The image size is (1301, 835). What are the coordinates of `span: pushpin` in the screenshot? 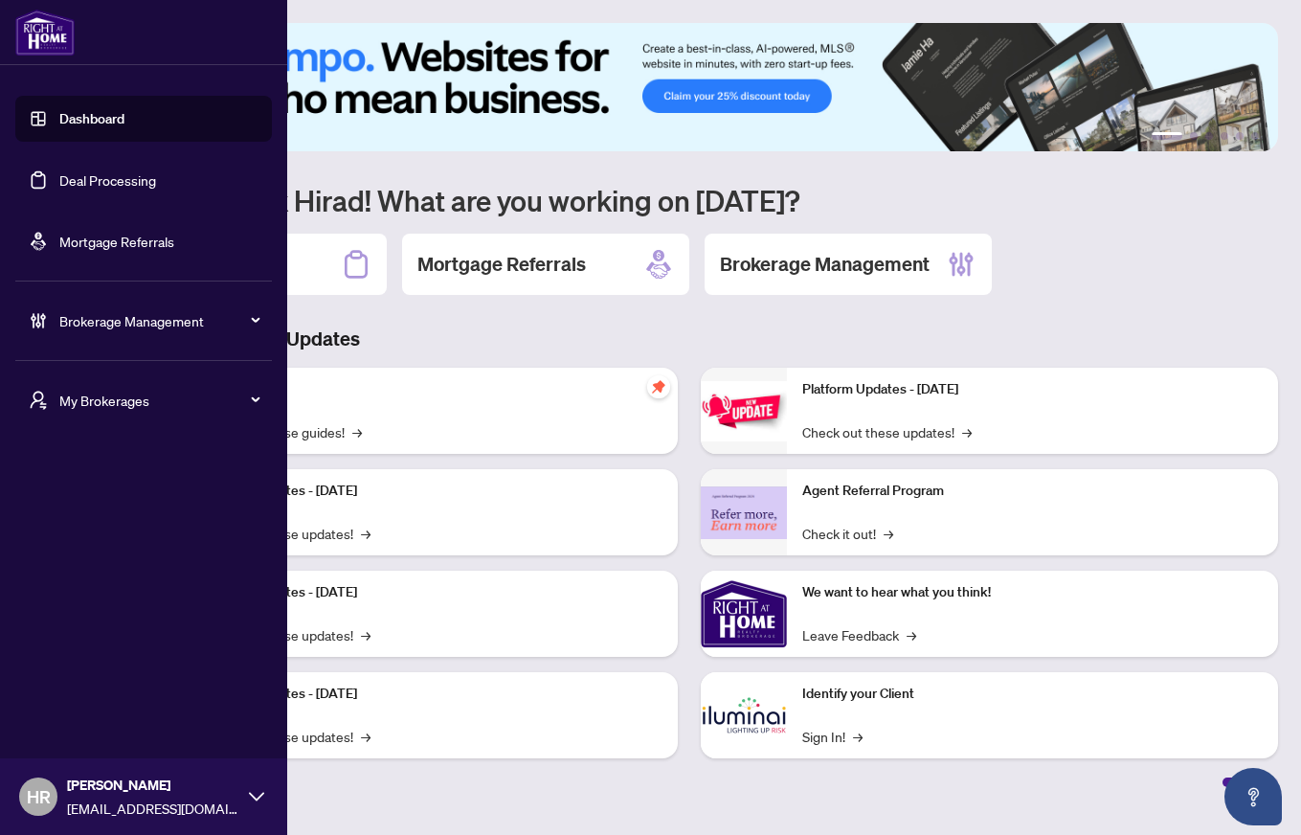 It's located at (659, 387).